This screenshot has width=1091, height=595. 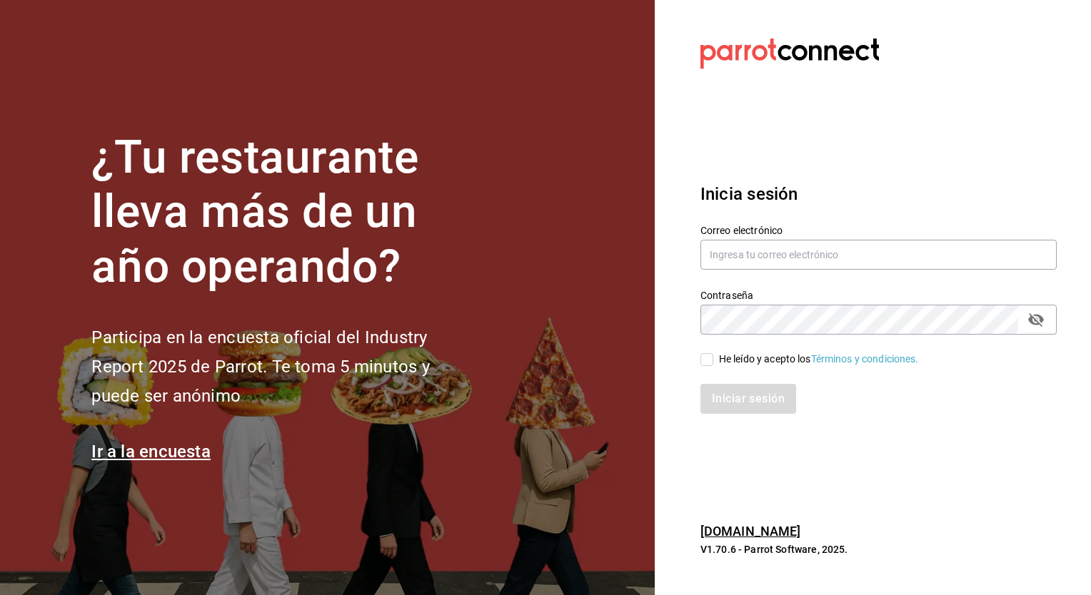 What do you see at coordinates (878, 295) in the screenshot?
I see `label: Contraseña` at bounding box center [878, 295].